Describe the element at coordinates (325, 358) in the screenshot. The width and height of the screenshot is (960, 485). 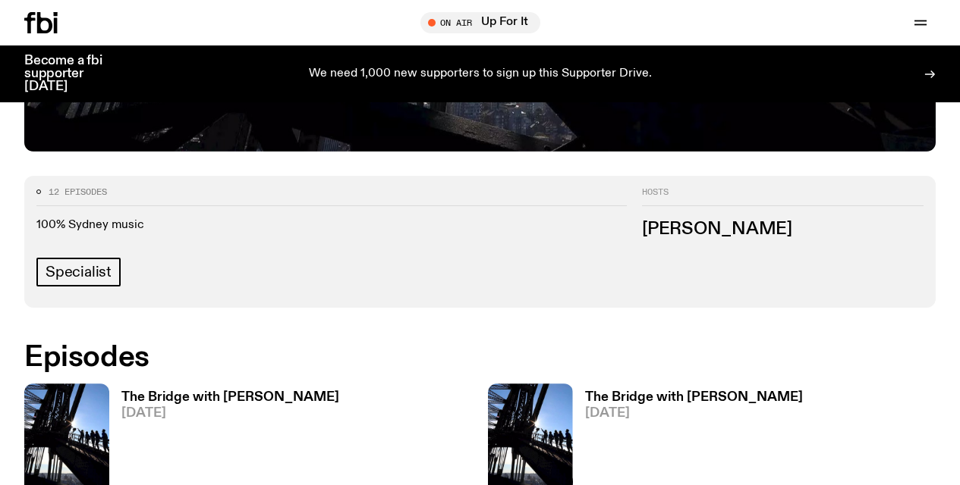
I see `h2: Episodes` at that location.